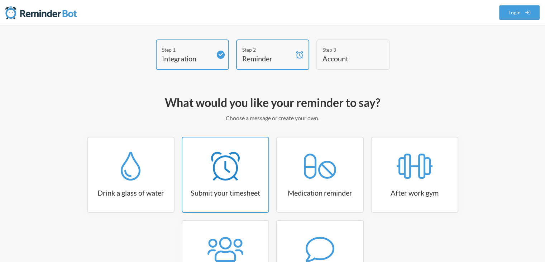  I want to click on h4: Reminder, so click(267, 58).